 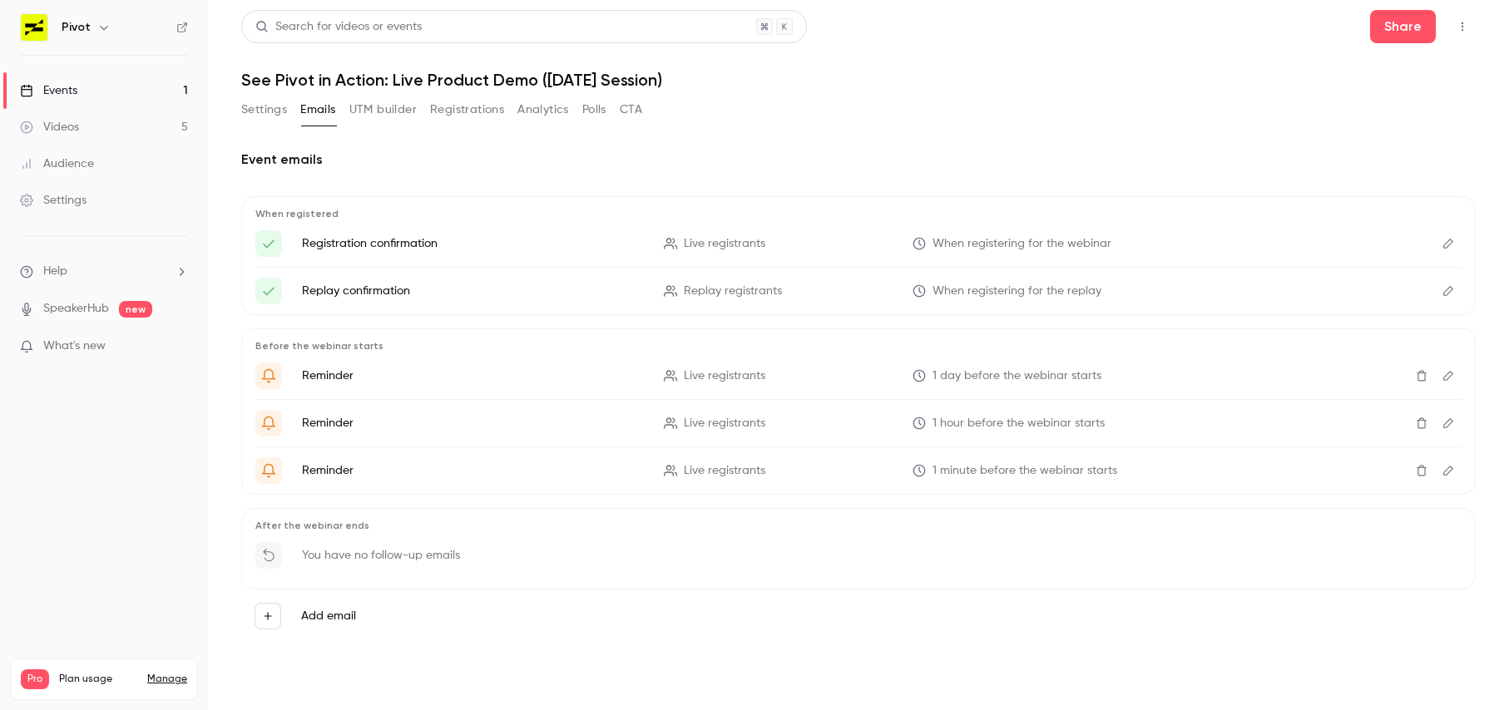 What do you see at coordinates (543, 110) in the screenshot?
I see `button: Analytics` at bounding box center [543, 110].